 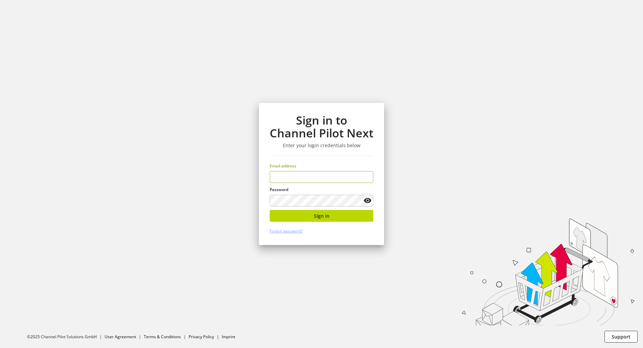 What do you see at coordinates (279, 189) in the screenshot?
I see `span: Password` at bounding box center [279, 189].